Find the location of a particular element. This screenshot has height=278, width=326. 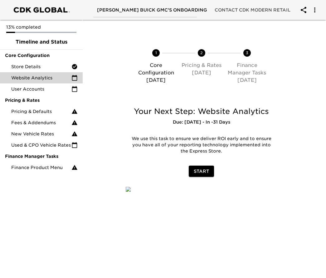

p: We use this task to ensure we deliver ROI early and to ensure you have all of your reporting tech... is located at coordinates (201, 145).